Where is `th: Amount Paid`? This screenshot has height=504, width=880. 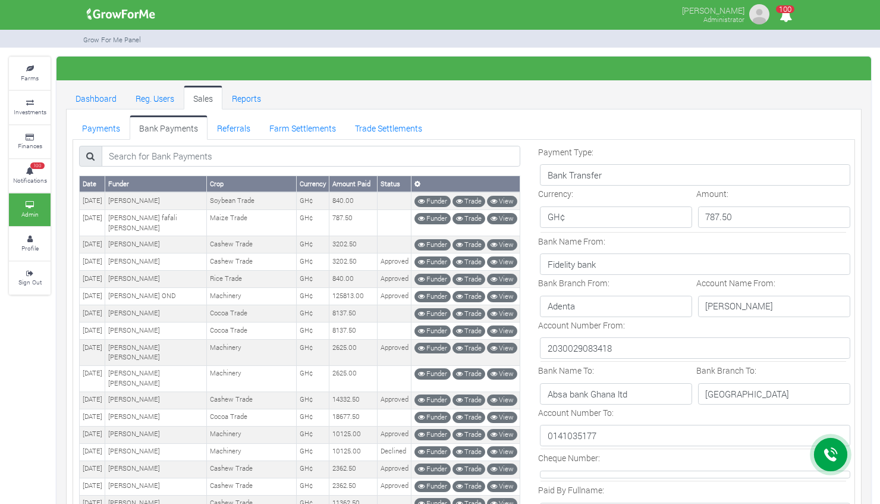 th: Amount Paid is located at coordinates (353, 184).